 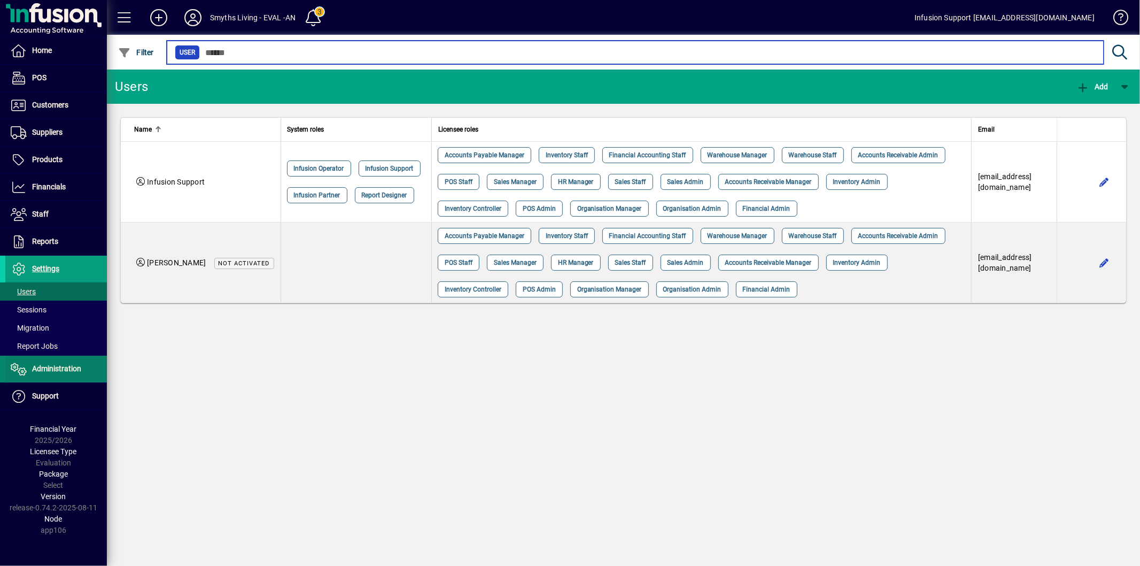 I want to click on span: Name, so click(x=143, y=129).